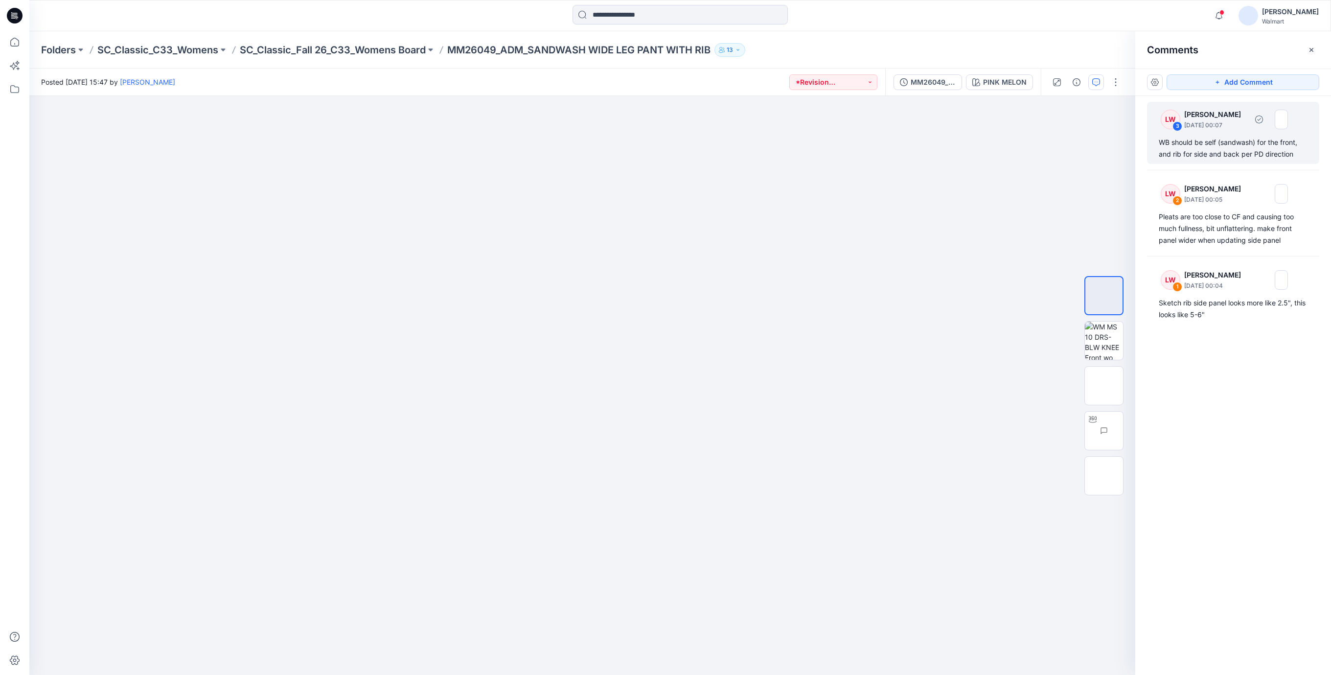  I want to click on p: Folders, so click(58, 50).